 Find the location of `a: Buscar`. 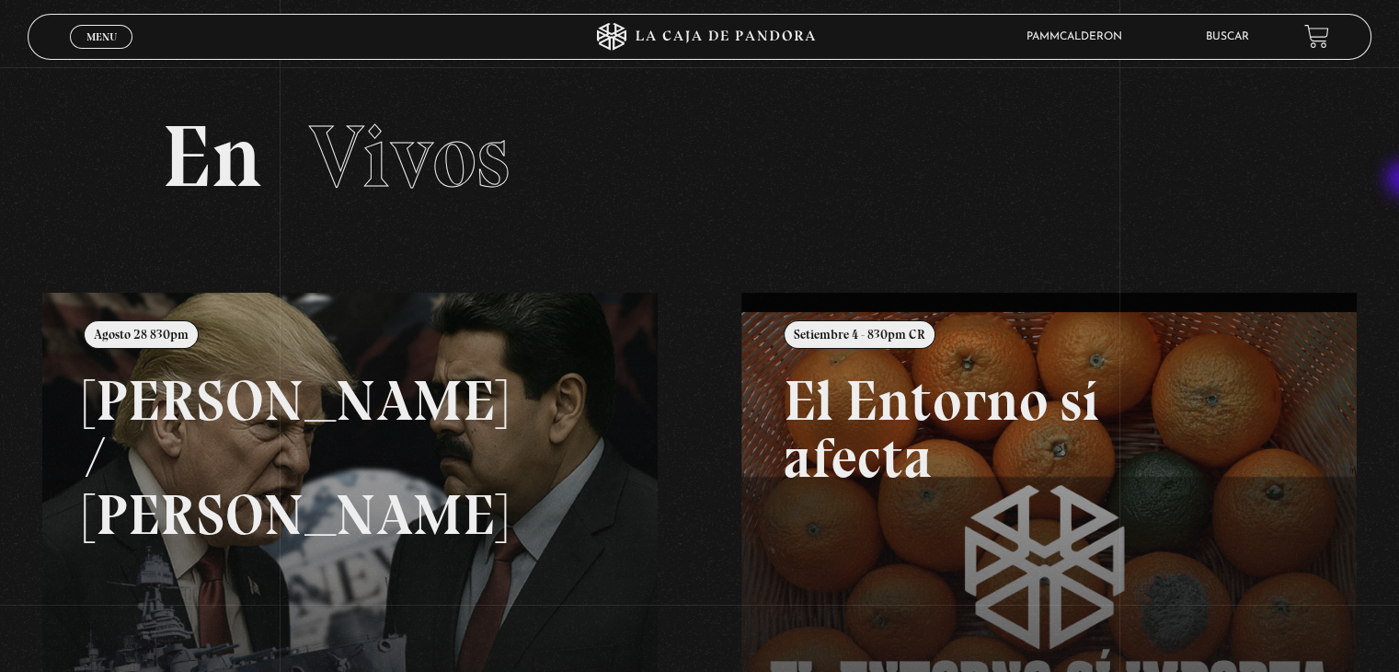

a: Buscar is located at coordinates (1227, 37).